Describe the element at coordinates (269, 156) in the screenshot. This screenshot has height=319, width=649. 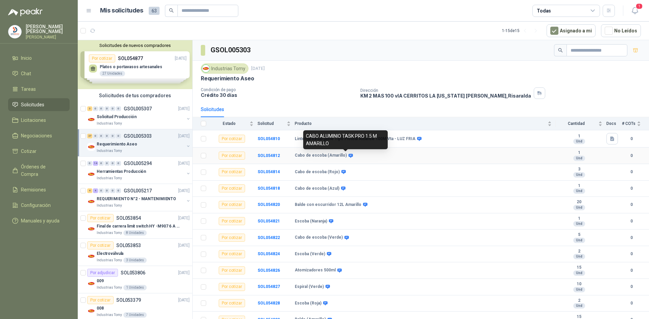
I see `b: SOL054812` at that location.